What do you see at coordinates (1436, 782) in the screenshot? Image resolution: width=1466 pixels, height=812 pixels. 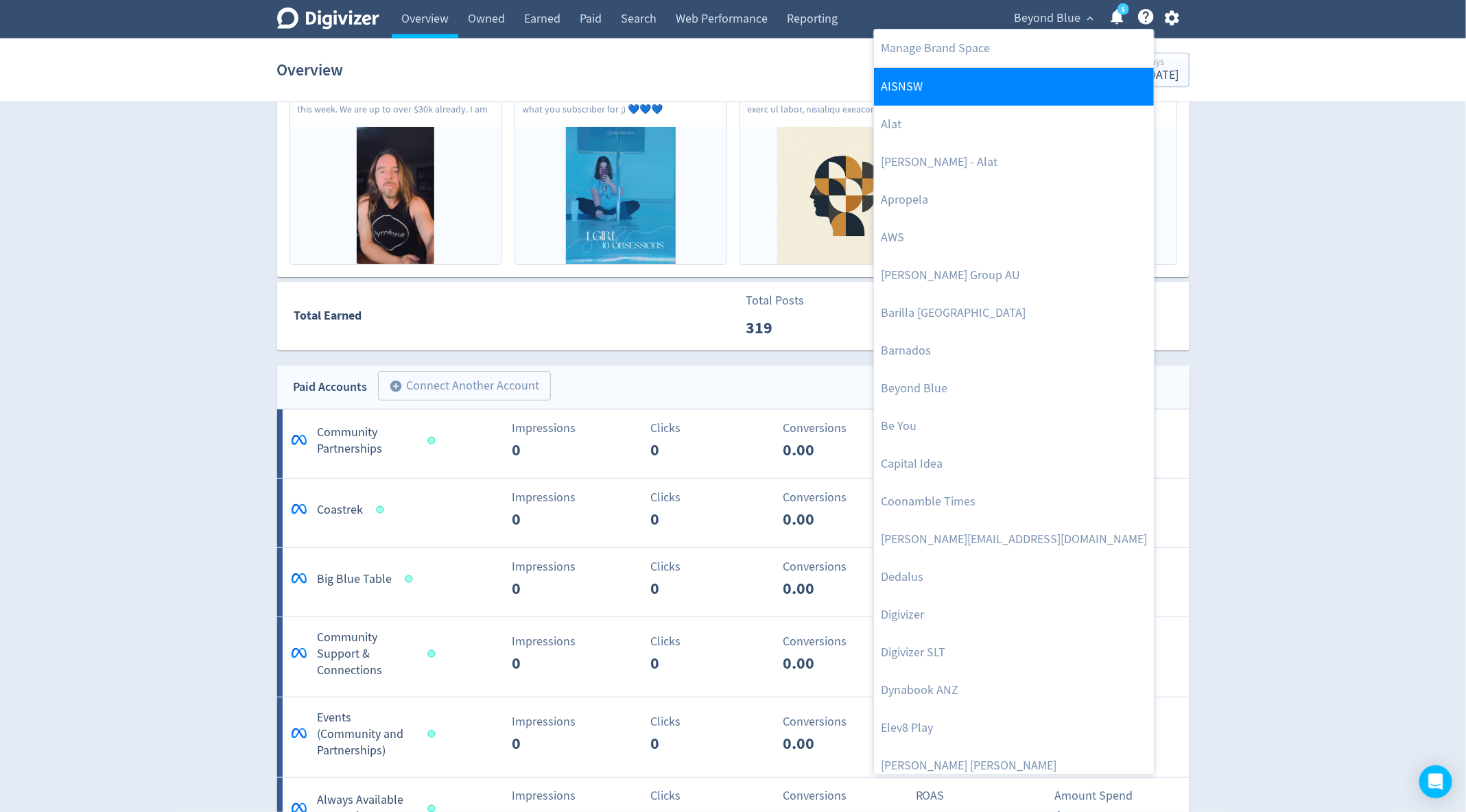 I see `div: Open Intercom Messenger` at bounding box center [1436, 782].